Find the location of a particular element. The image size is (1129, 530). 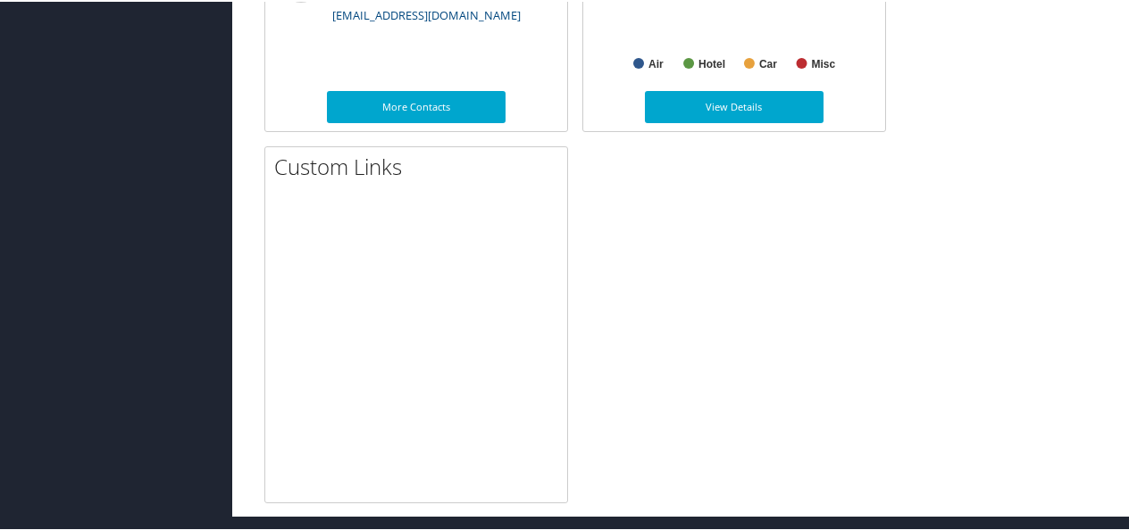

text: Air is located at coordinates (655, 63).